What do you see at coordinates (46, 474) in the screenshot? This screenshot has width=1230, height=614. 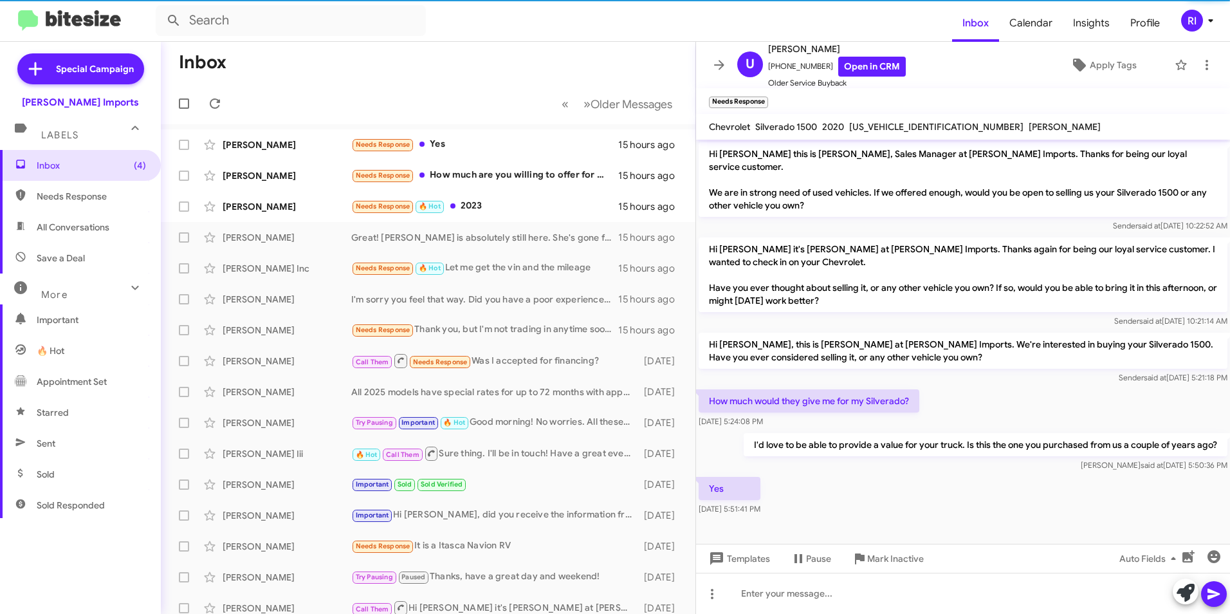 I see `span: Sold` at bounding box center [46, 474].